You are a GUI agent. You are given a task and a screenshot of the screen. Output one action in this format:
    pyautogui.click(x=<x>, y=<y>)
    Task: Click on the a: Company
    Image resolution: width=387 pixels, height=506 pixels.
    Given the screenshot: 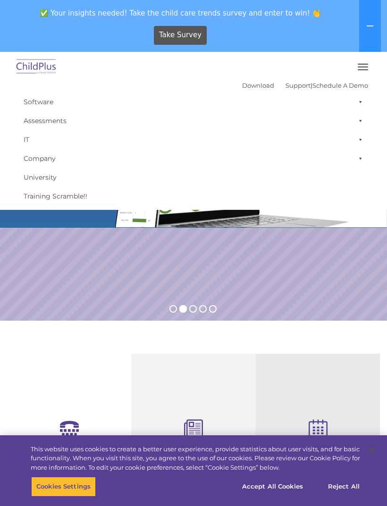 What is the action you would take?
    pyautogui.click(x=194, y=159)
    